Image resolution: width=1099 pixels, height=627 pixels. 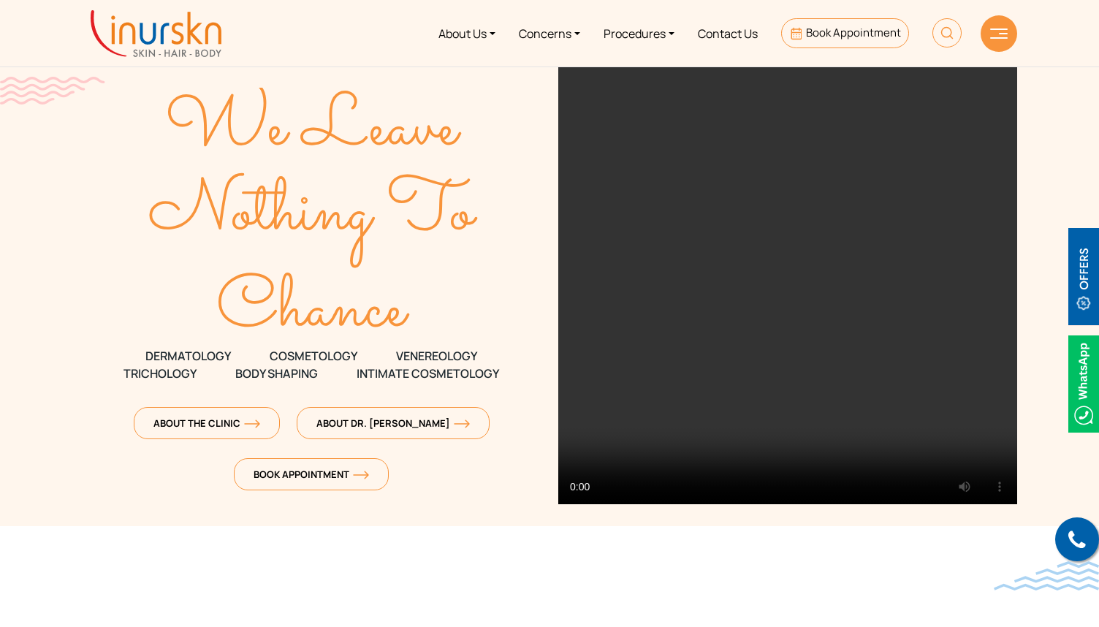 What do you see at coordinates (207, 423) in the screenshot?
I see `a: About The Clinicorange-arrow` at bounding box center [207, 423].